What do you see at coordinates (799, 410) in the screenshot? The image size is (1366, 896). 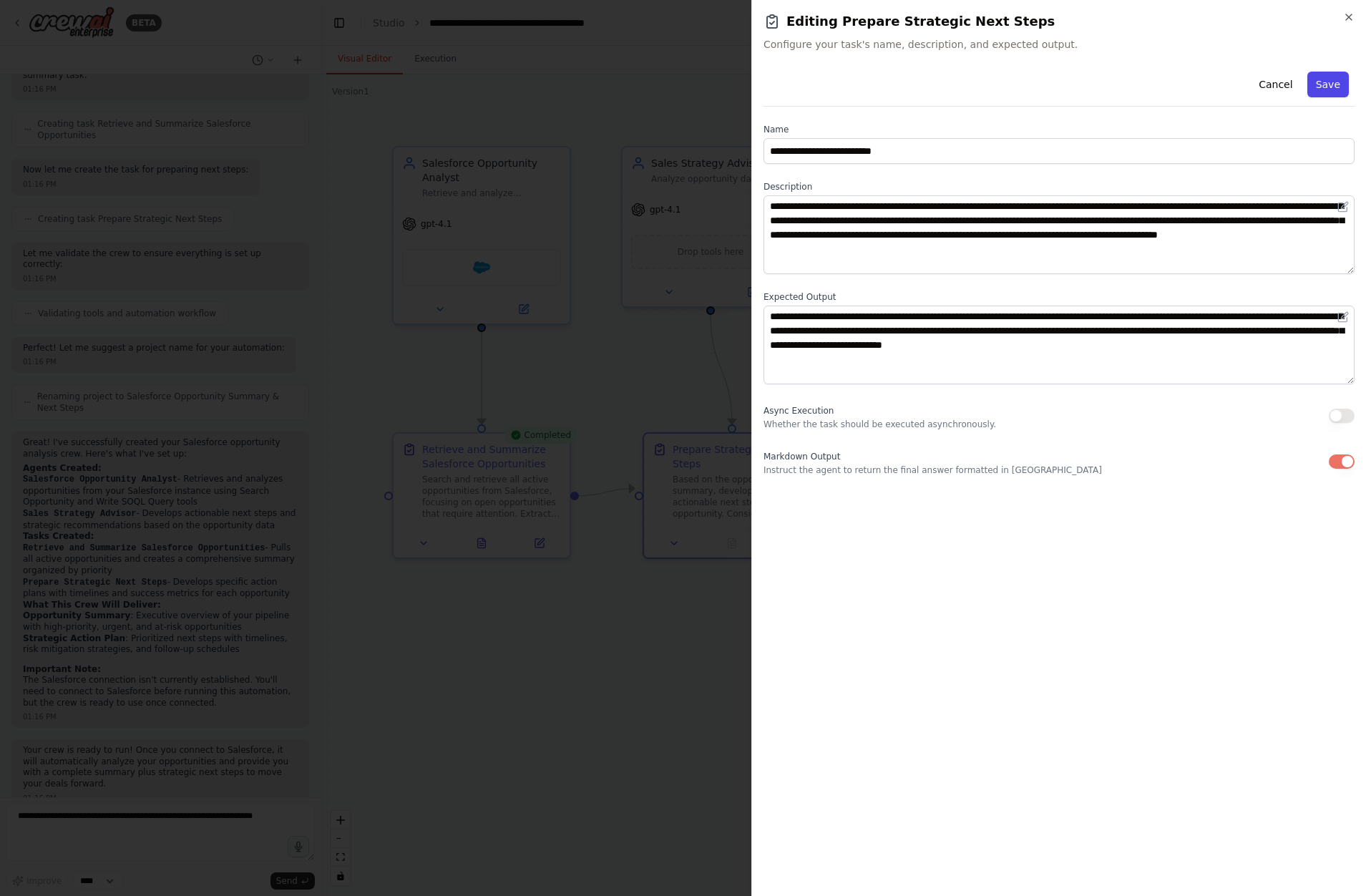 I see `span: Async Execution` at bounding box center [799, 410].